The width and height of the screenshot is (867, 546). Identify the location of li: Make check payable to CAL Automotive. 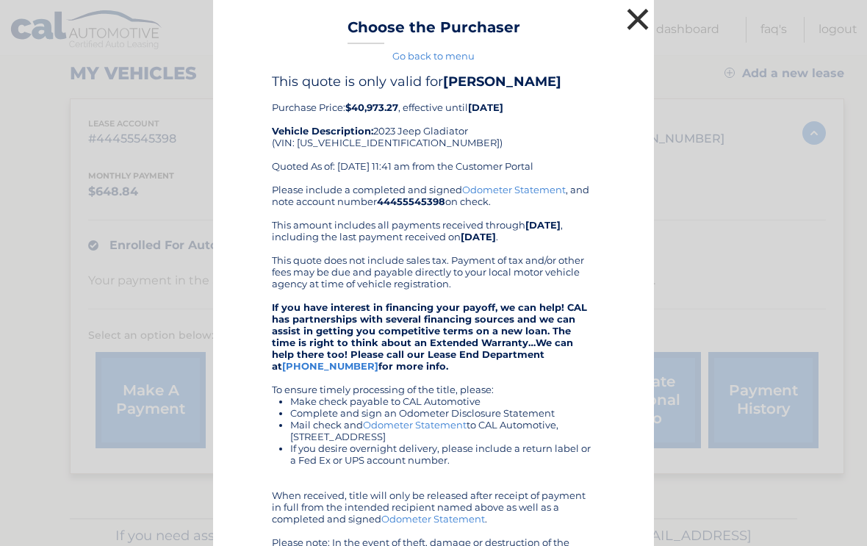
(442, 401).